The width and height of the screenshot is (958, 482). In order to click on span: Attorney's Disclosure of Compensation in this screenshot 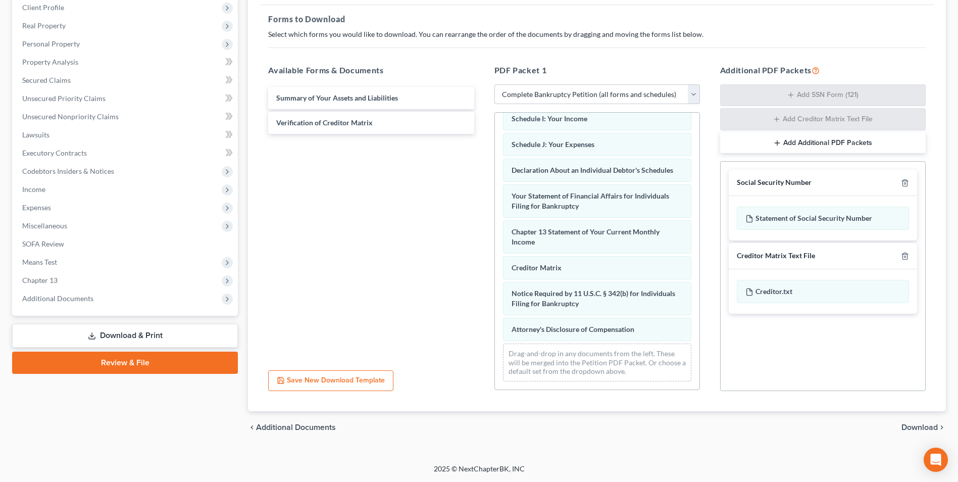, I will do `click(572, 329)`.